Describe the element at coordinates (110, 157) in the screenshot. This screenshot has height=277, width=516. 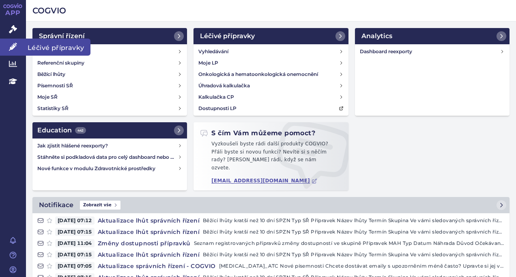
I see `a: Stáhněte si podkladová data pro celý dashboard nebo obrázek grafu v COGVIO App modulu Analytics` at that location.